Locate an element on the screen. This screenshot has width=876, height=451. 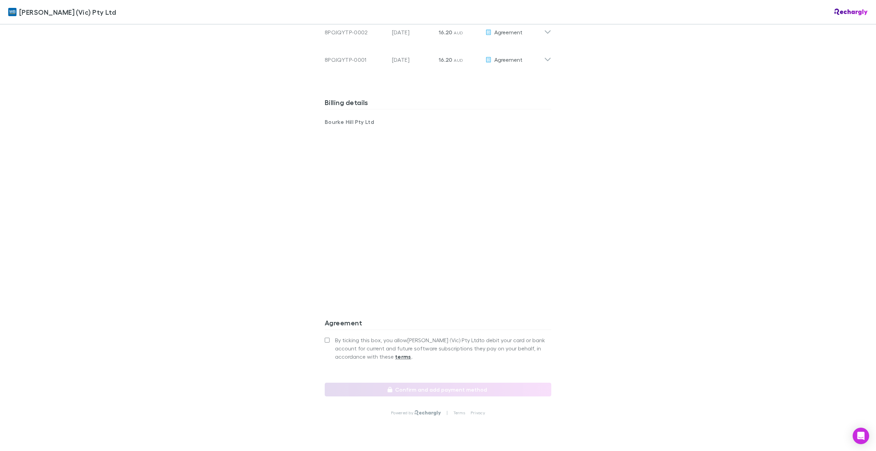
img: William Buck (Vic) Pty Ltd's Logo is located at coordinates (12, 12).